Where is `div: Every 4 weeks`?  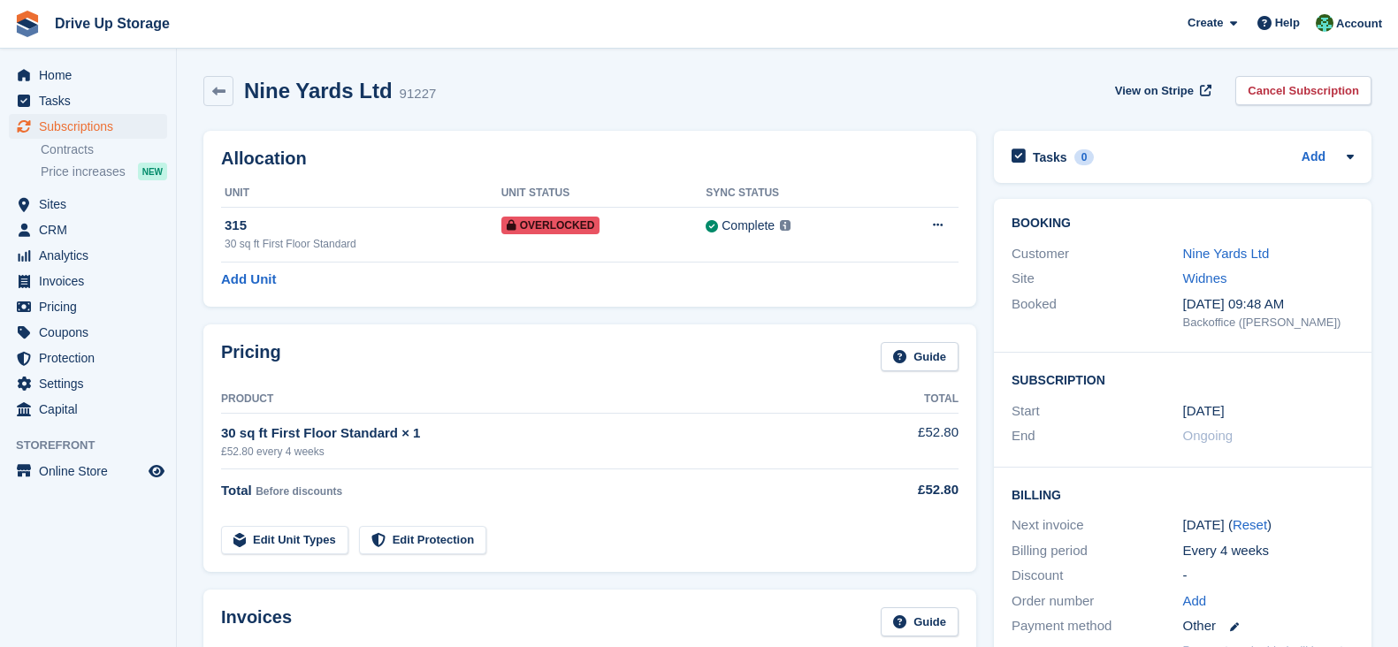 div: Every 4 weeks is located at coordinates (1269, 551).